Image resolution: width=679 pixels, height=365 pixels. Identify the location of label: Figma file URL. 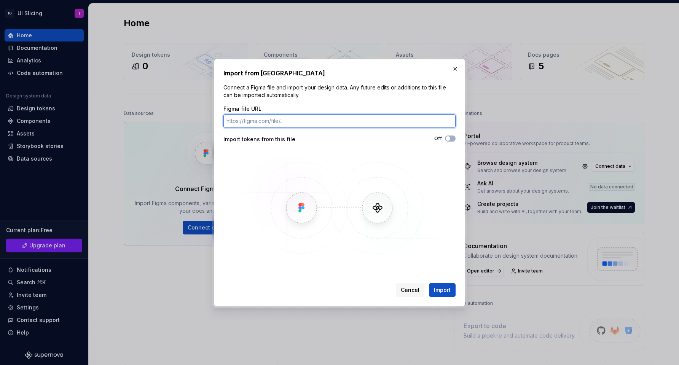
(242, 109).